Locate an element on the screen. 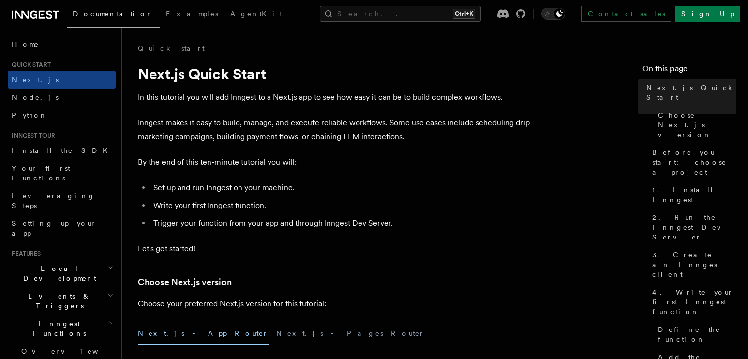 The height and width of the screenshot is (359, 748). p: By the end of this ten-minute tutorial you will: is located at coordinates (335, 162).